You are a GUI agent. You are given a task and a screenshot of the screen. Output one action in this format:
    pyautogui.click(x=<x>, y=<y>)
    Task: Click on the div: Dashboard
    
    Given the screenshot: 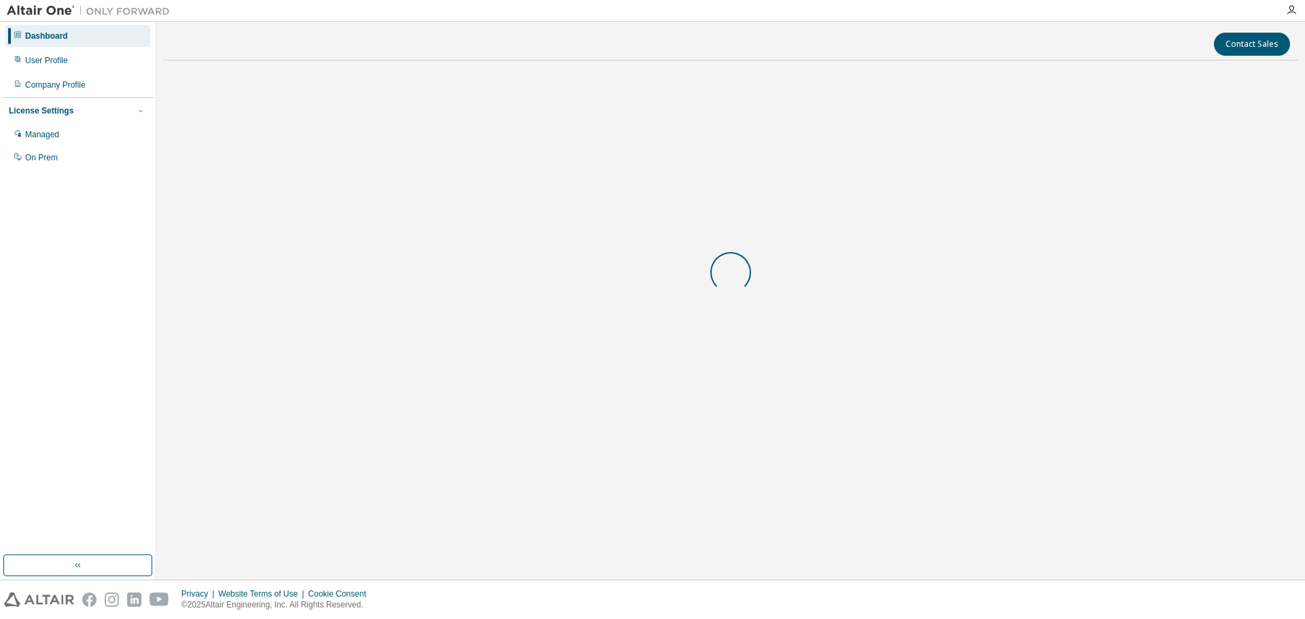 What is the action you would take?
    pyautogui.click(x=46, y=36)
    